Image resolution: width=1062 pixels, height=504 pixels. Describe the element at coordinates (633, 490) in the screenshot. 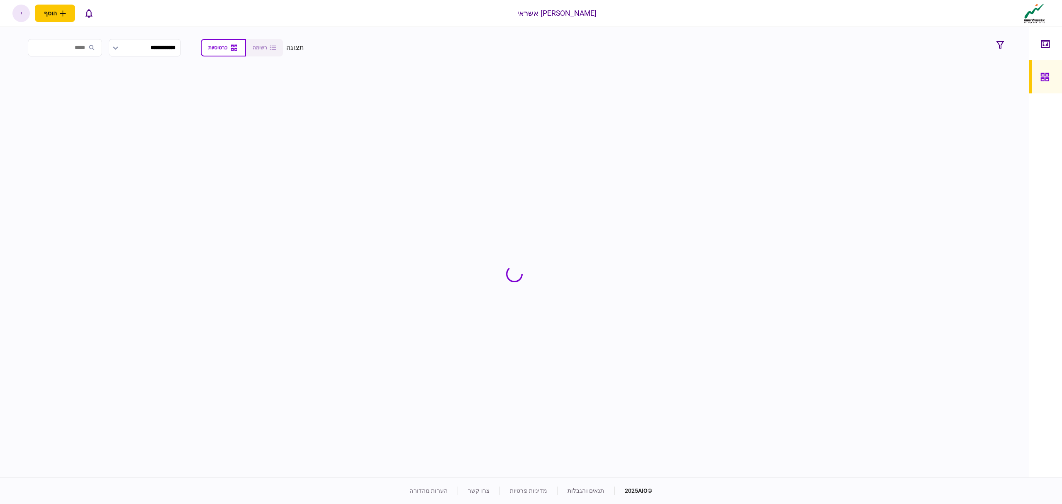

I see `div: © 2025 AIO` at that location.